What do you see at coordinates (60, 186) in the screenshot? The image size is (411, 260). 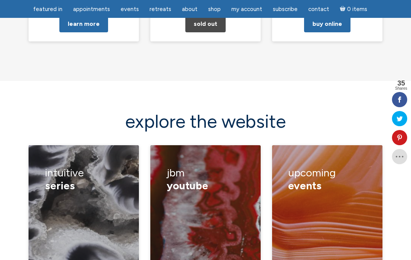 I see `span: series` at bounding box center [60, 186].